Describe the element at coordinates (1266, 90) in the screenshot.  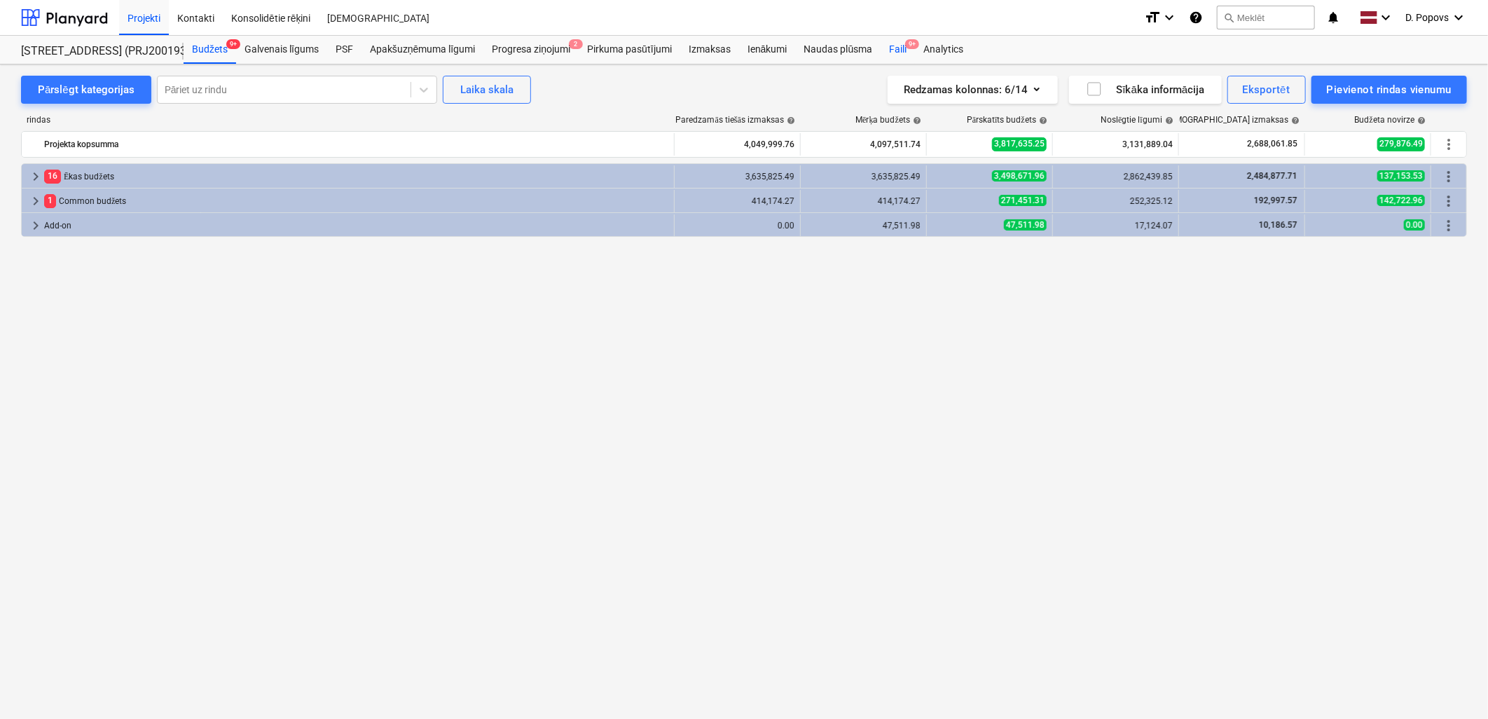
I see `div: Eksportēt` at that location.